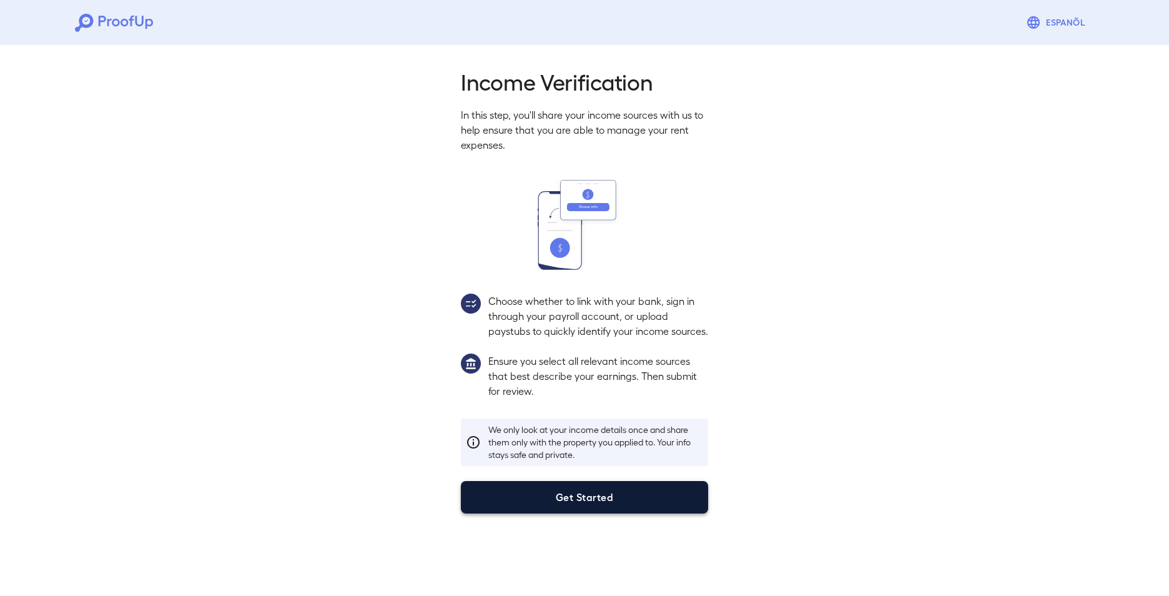 This screenshot has height=596, width=1169. What do you see at coordinates (598, 376) in the screenshot?
I see `p: Ensure you select all relevant income sources that best describe your earnings. Then submit for r...` at bounding box center [598, 376].